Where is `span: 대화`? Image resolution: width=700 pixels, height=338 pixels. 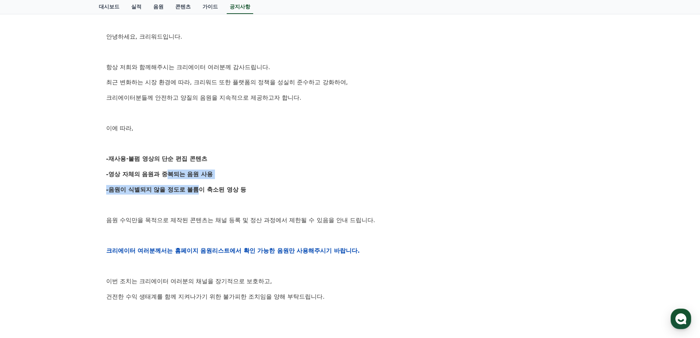
span: 대화 is located at coordinates (72, 247).